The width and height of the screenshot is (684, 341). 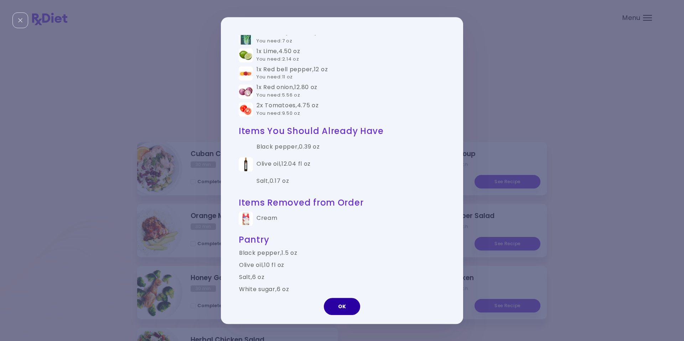 What do you see at coordinates (274, 41) in the screenshot?
I see `span: You need : 7 oz` at bounding box center [274, 41].